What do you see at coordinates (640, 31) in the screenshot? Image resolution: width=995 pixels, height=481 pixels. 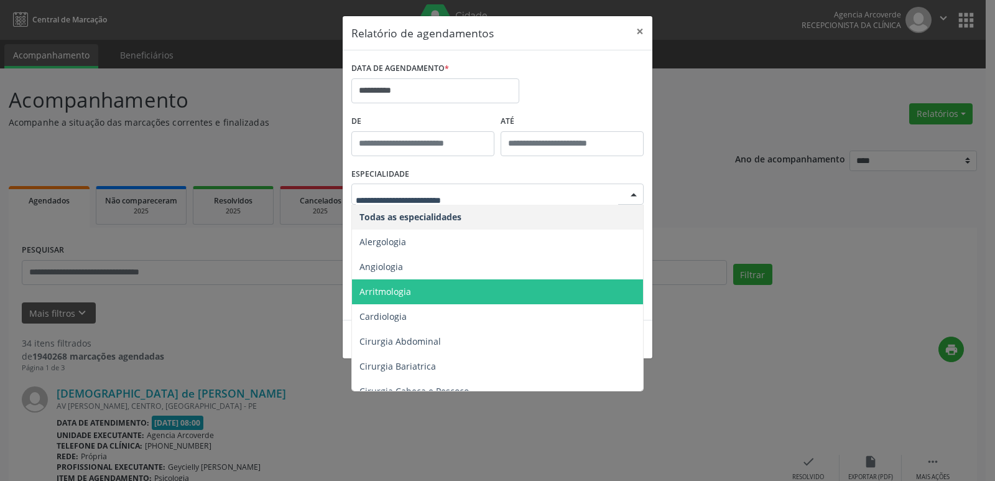 I see `button: Close` at bounding box center [640, 31].